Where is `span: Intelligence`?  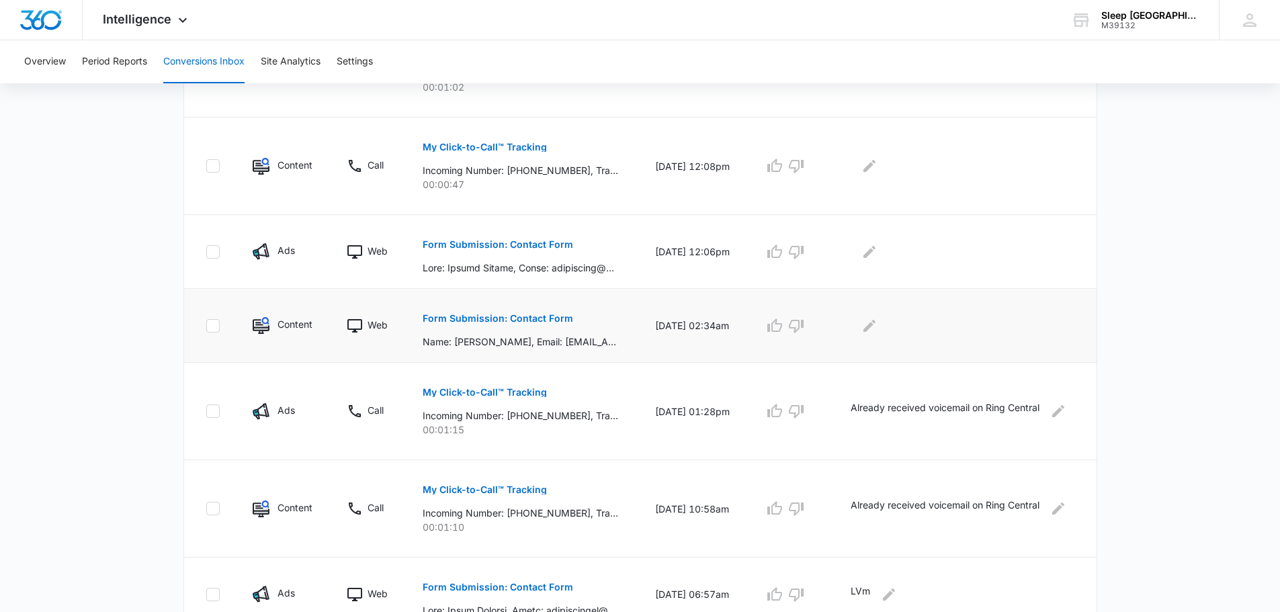 span: Intelligence is located at coordinates (137, 19).